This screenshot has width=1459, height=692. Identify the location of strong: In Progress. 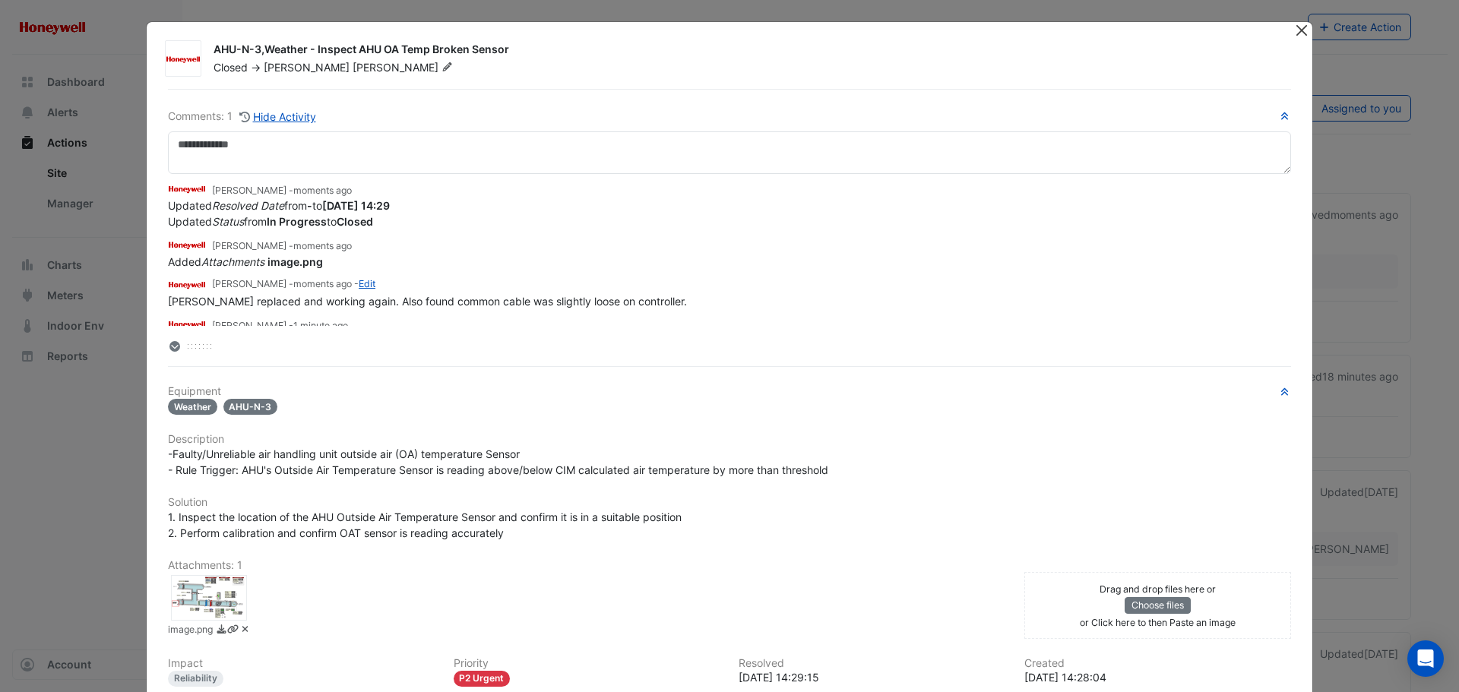
(296, 221).